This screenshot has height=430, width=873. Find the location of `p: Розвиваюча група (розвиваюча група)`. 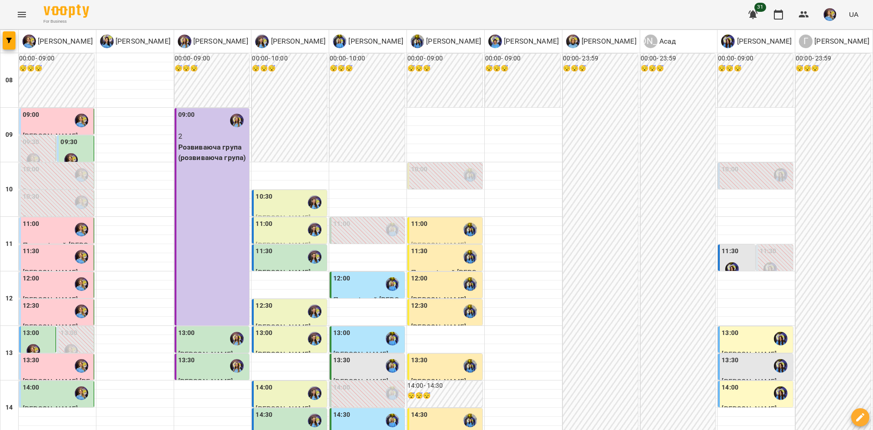

p: Розвиваюча група (розвиваюча група) is located at coordinates (213, 152).